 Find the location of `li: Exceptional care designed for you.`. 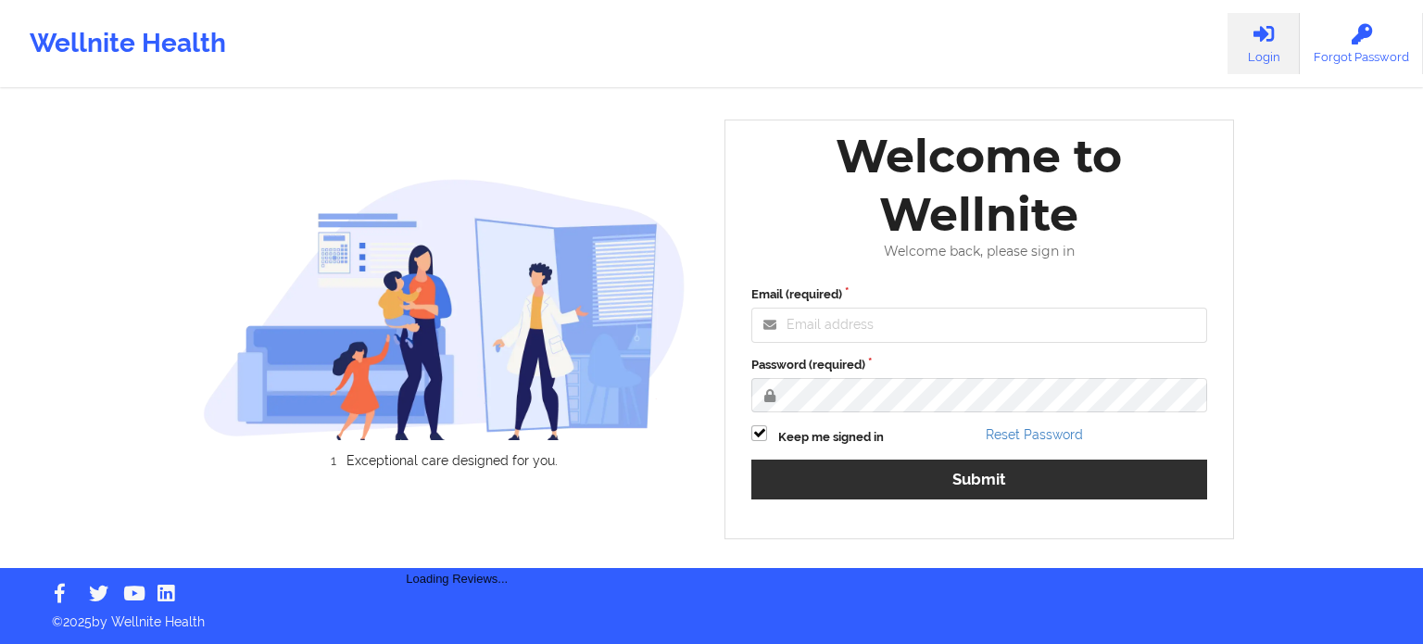

li: Exceptional care designed for you. is located at coordinates (452, 460).